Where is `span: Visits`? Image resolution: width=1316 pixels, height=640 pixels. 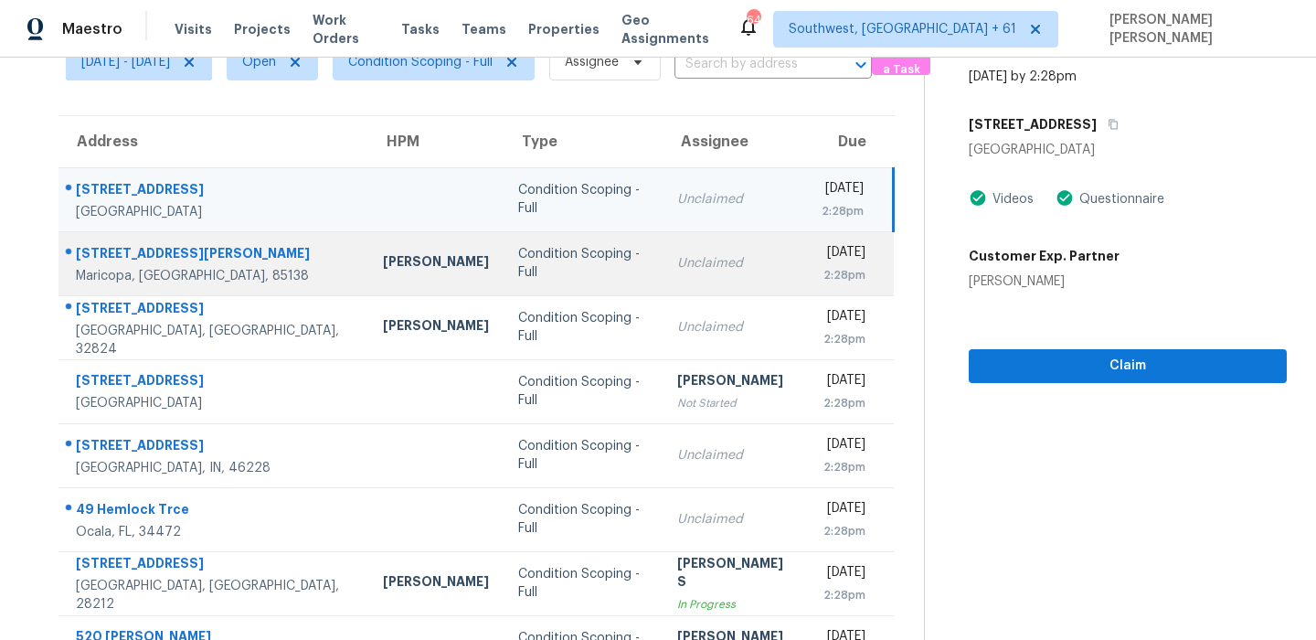
span: Visits is located at coordinates (193, 29).